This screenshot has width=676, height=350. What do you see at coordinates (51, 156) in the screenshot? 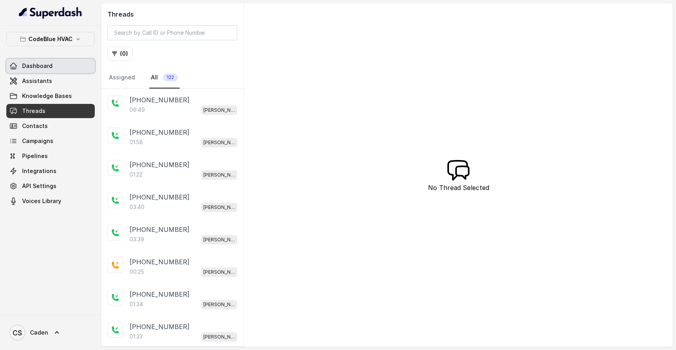
I see `a: Pipelines` at bounding box center [51, 156].